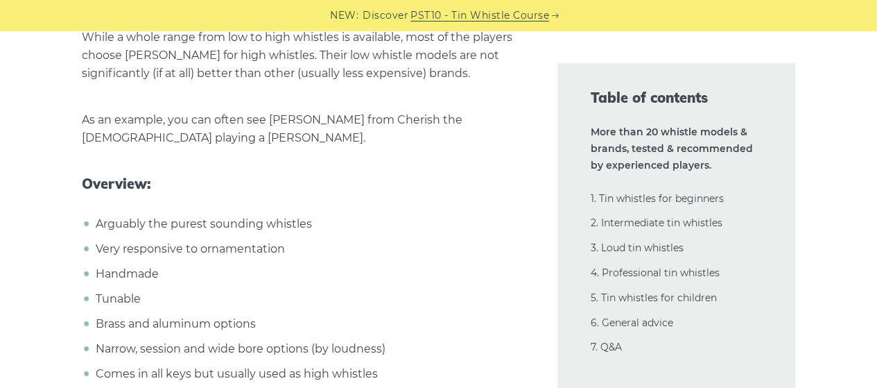 The image size is (877, 388). I want to click on a: 3. Loud tin whistles, so click(637, 248).